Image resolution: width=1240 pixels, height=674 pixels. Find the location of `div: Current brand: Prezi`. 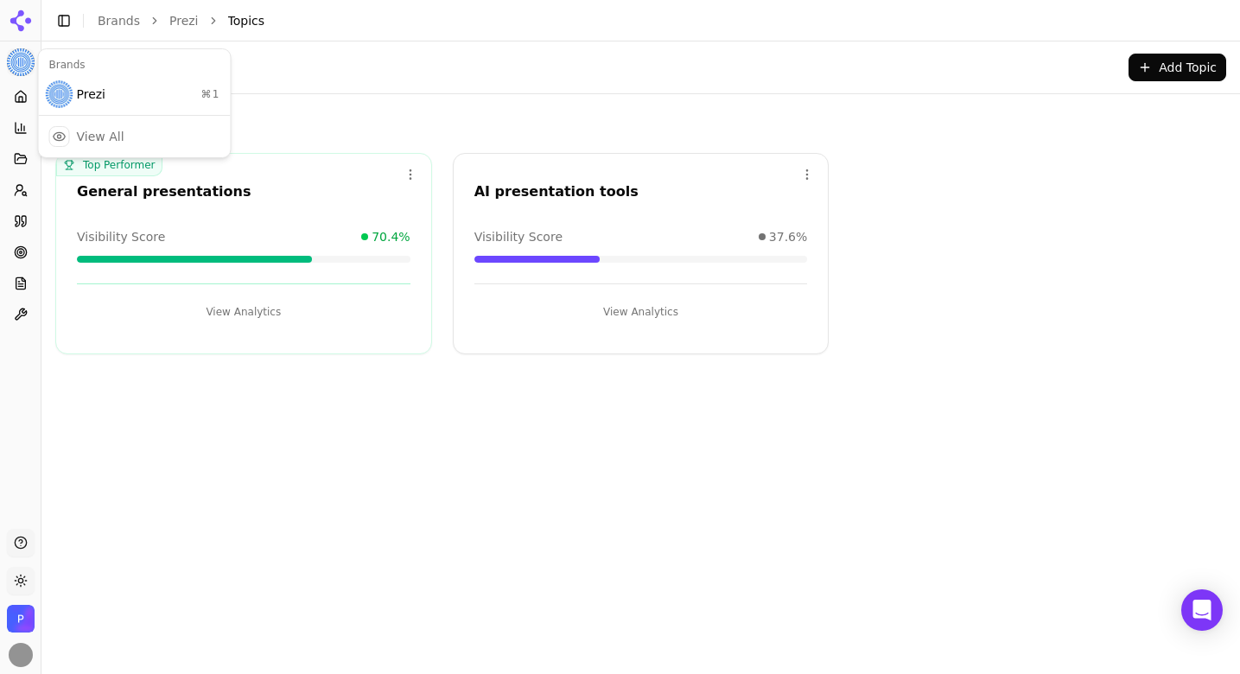

div: Current brand: Prezi is located at coordinates (135, 103).